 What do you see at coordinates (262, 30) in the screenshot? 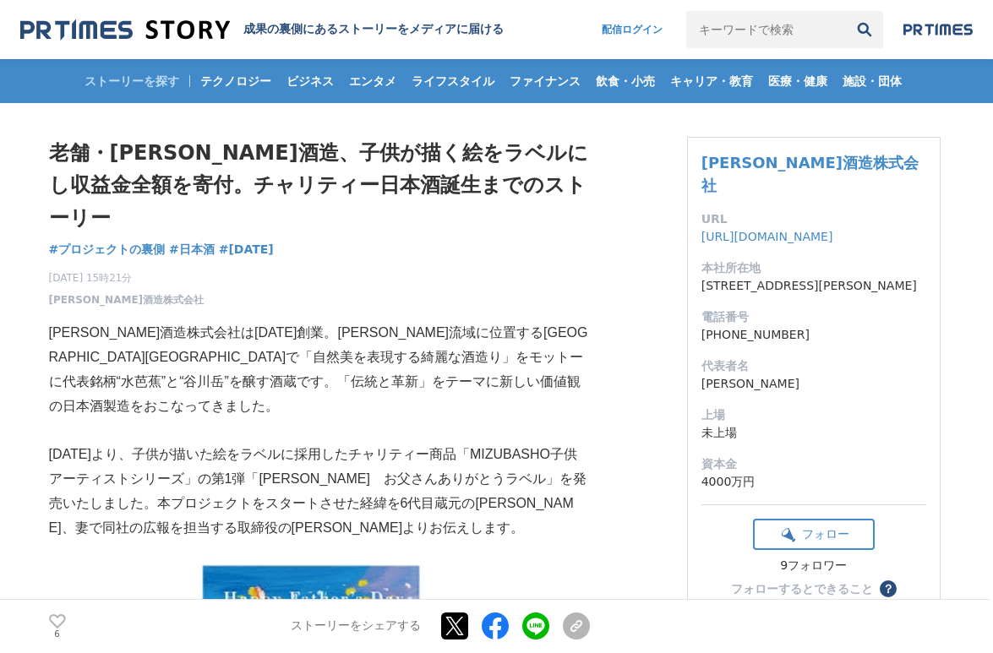
I see `a: 成果の裏側にあるストーリーをメディアに届ける 成果の裏側にあるストーリーをメディアに届ける` at bounding box center [262, 30].